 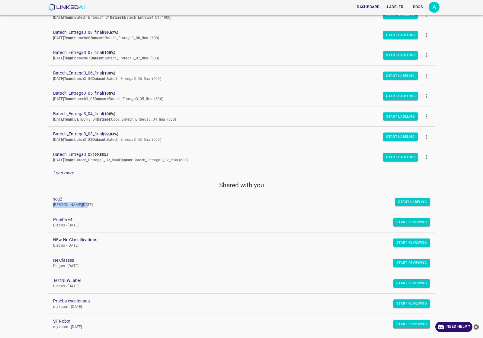 I want to click on span: Batech_Entrega3_06_final ( ), so click(x=237, y=73).